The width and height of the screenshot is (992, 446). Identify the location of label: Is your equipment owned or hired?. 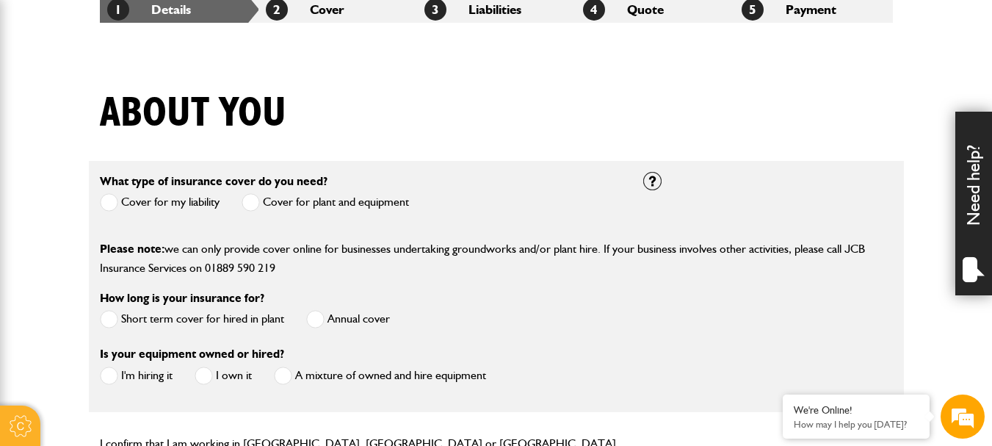
(192, 354).